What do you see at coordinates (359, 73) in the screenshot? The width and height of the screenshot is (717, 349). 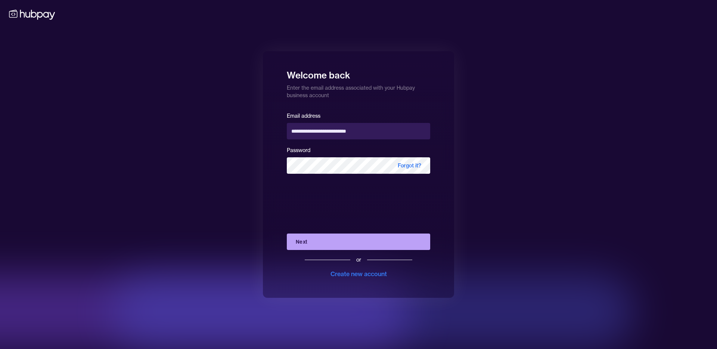 I see `h1: Welcome back` at bounding box center [359, 73].